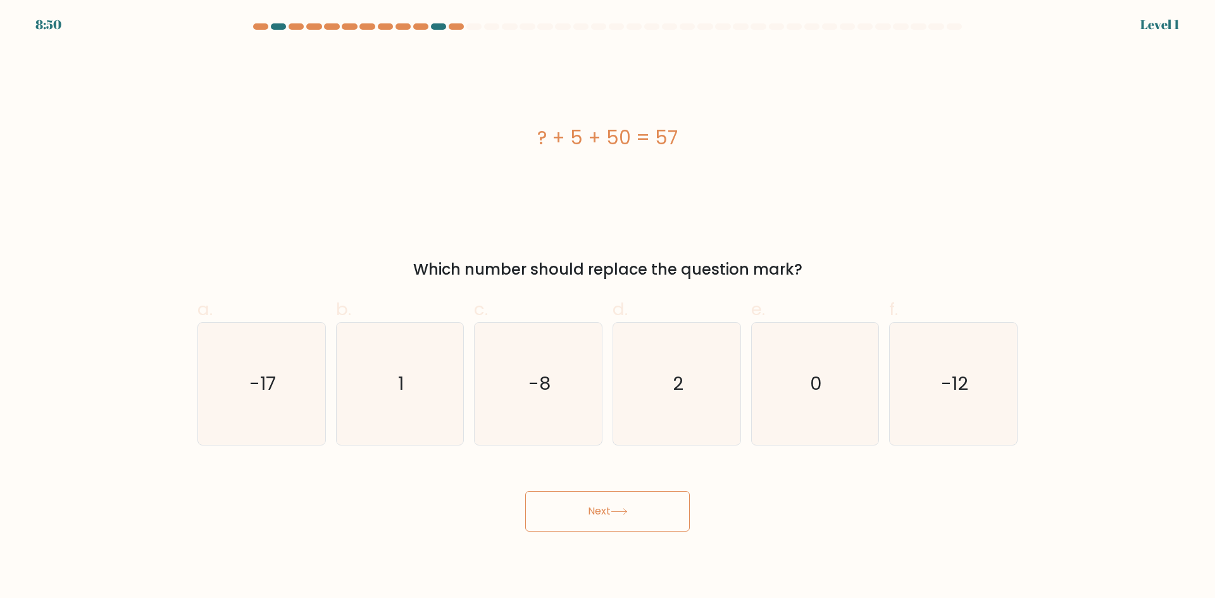 This screenshot has height=598, width=1215. I want to click on text: 1, so click(401, 384).